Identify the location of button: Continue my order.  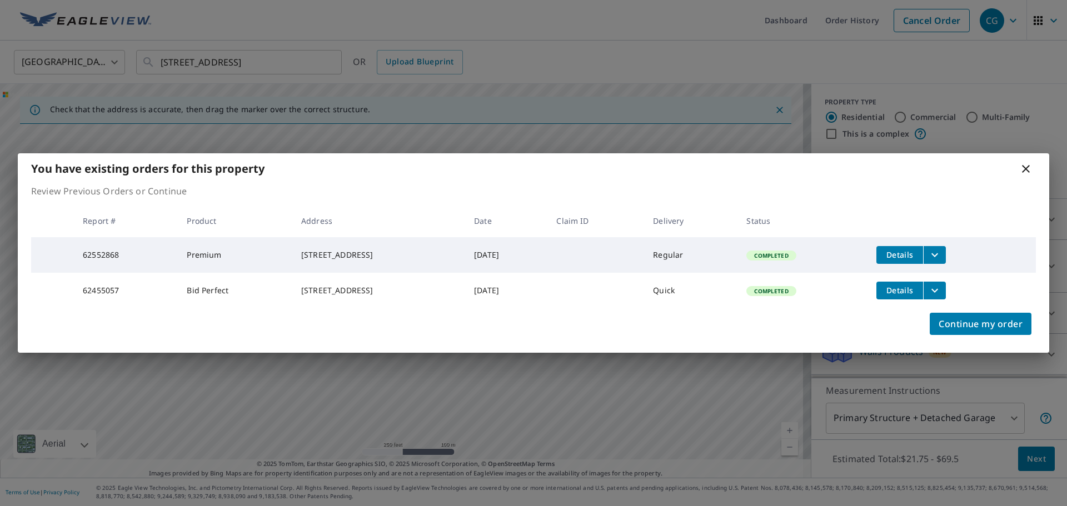
(981, 324).